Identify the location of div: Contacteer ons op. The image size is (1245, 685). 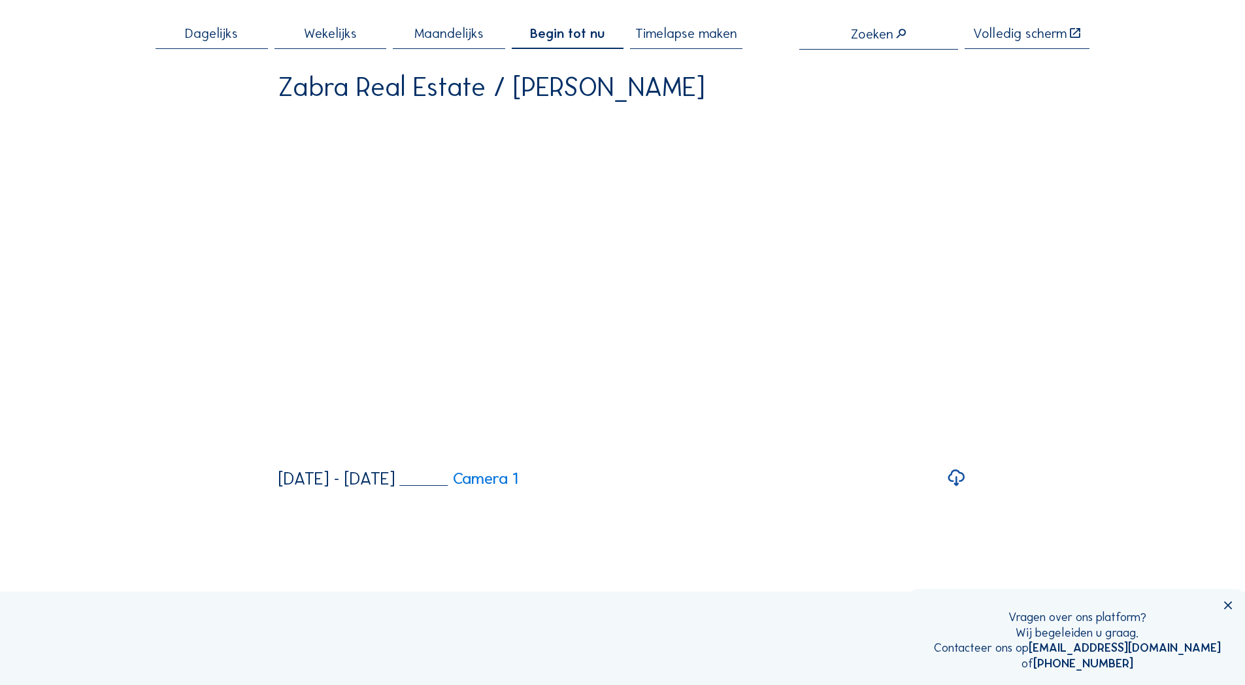
(1077, 649).